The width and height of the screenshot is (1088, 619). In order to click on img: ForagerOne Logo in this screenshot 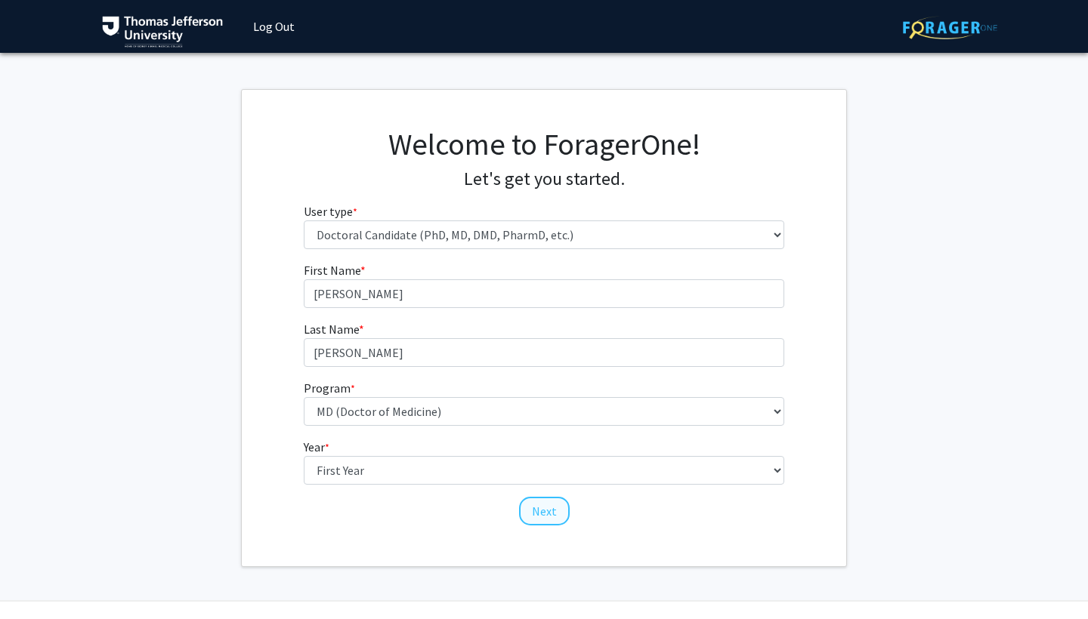, I will do `click(950, 27)`.